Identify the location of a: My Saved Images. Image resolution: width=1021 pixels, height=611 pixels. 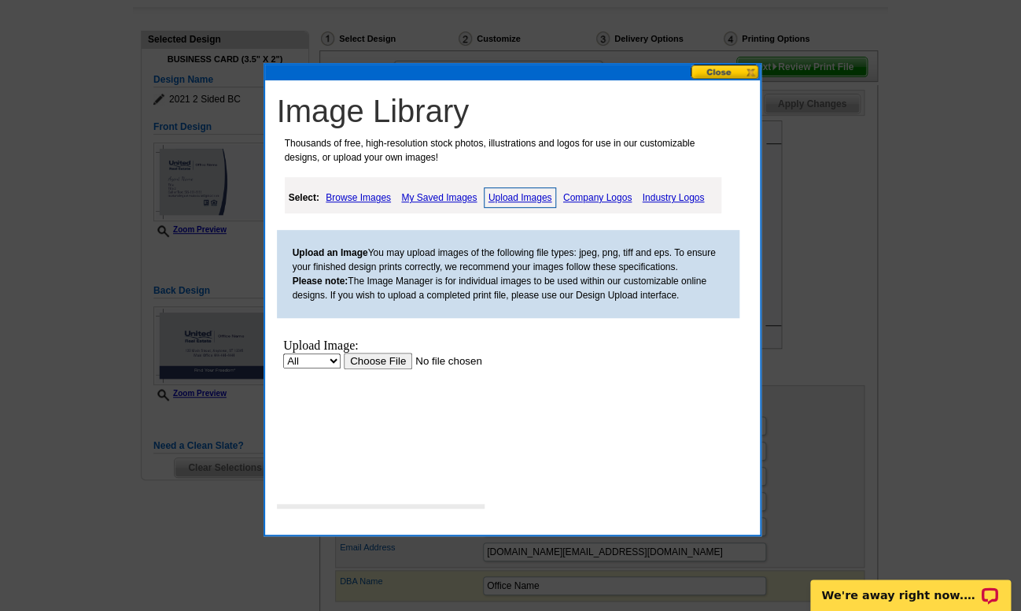
(439, 198).